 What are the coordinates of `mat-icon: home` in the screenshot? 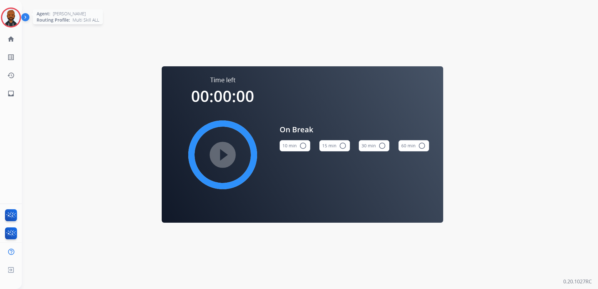 It's located at (11, 39).